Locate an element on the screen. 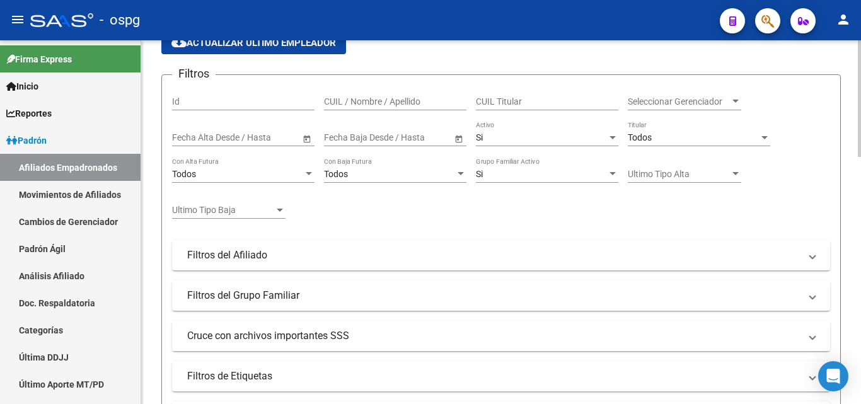 The width and height of the screenshot is (861, 404). mat-icon: cloud_download is located at coordinates (179, 42).